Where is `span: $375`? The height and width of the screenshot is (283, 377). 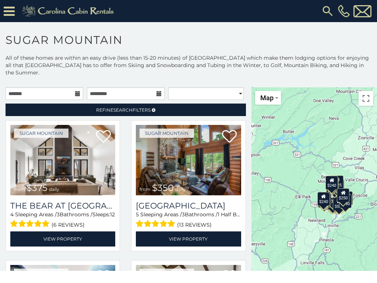
span: $375 is located at coordinates (37, 188).